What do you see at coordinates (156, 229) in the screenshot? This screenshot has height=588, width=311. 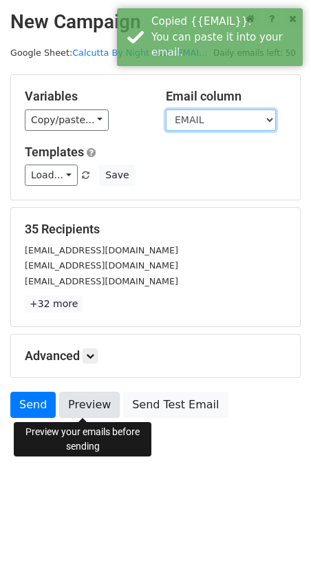 I see `h5: 35 Recipients` at bounding box center [156, 229].